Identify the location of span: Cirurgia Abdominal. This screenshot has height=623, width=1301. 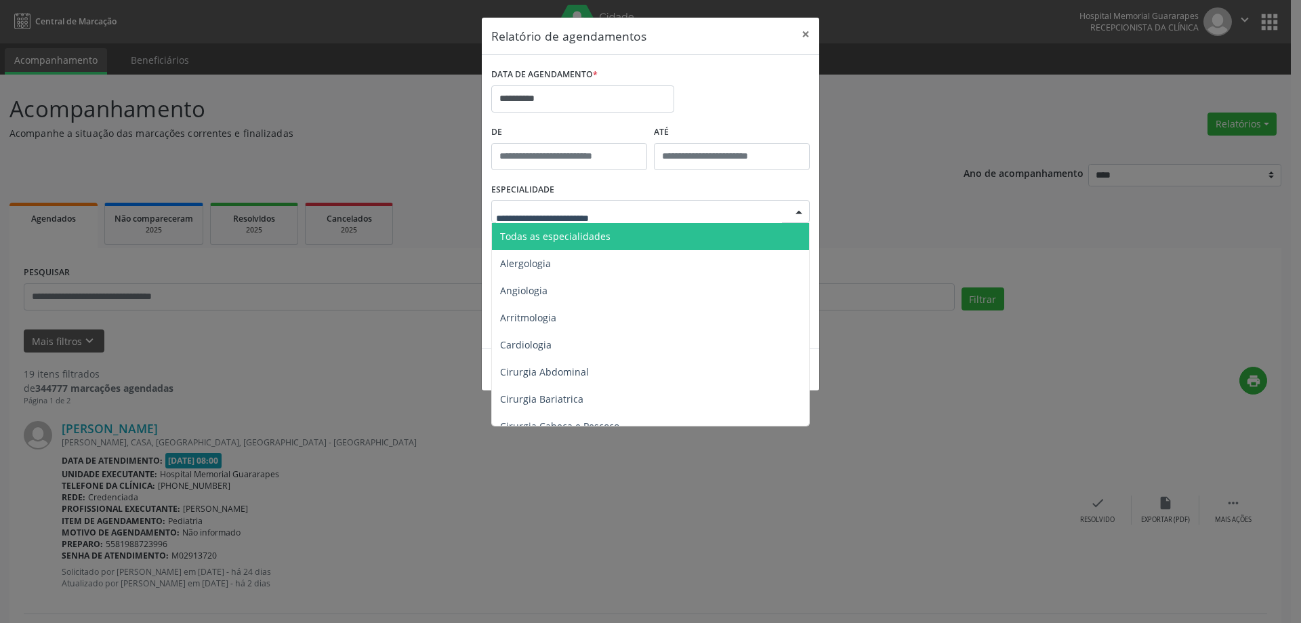
(544, 371).